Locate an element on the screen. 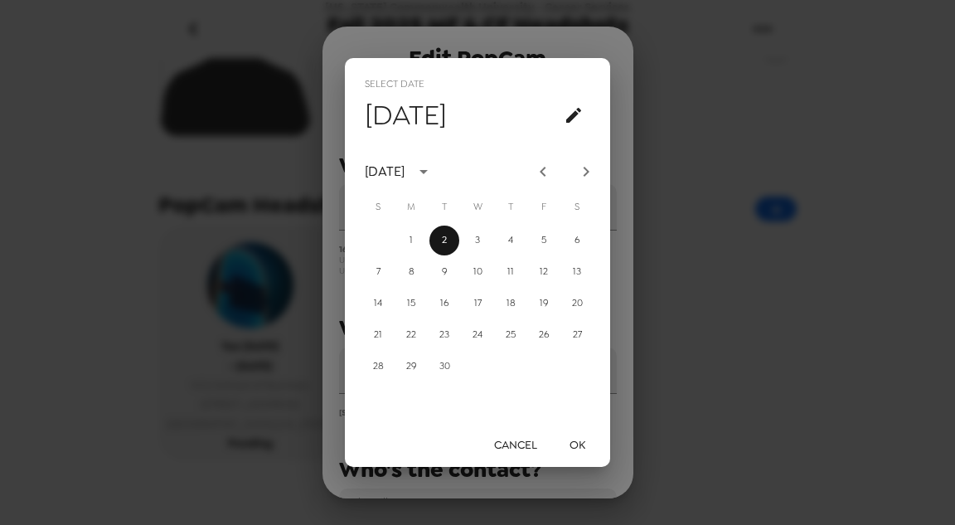 The height and width of the screenshot is (525, 955). button: 11 is located at coordinates (510, 272).